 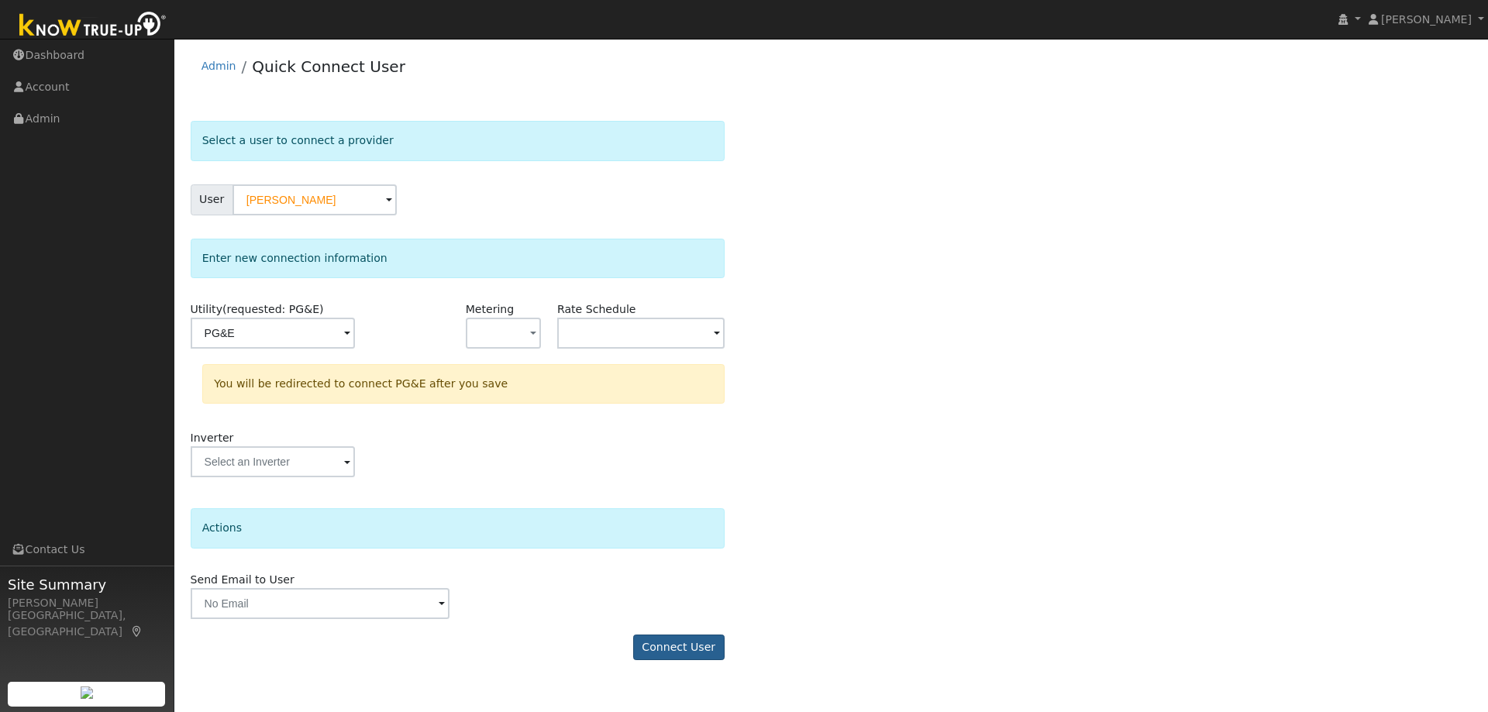 I want to click on div: Actions, so click(x=457, y=528).